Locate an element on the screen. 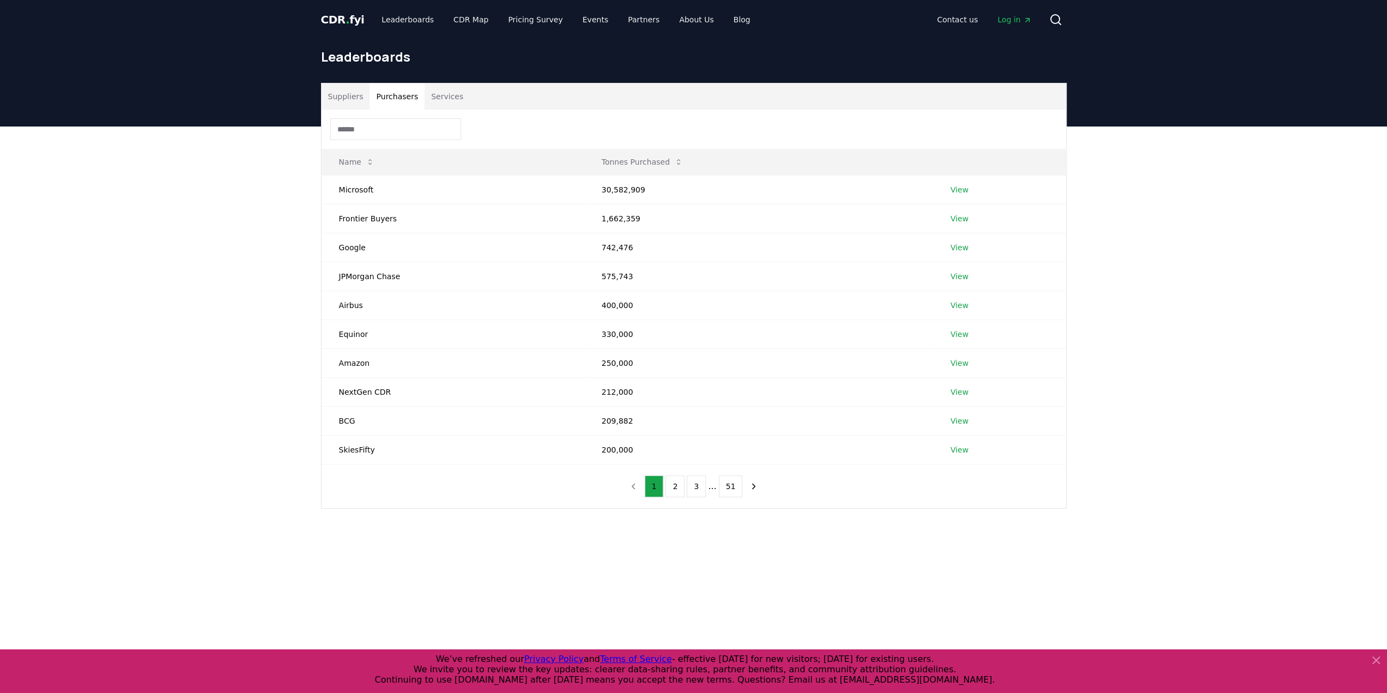  a: Contact us is located at coordinates (957, 20).